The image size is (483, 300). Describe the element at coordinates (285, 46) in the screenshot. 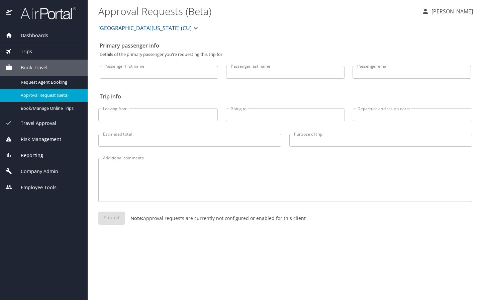

I see `h2: Primary passenger info` at that location.